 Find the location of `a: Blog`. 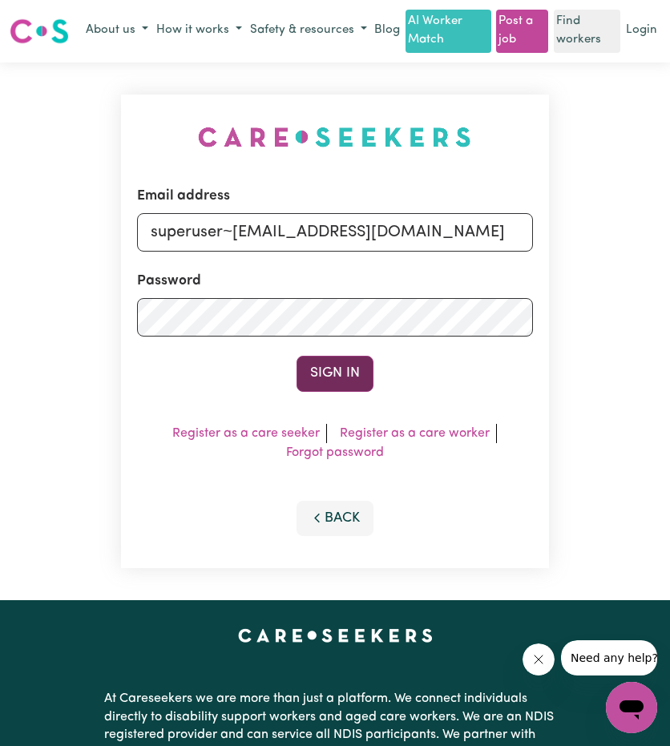

a: Blog is located at coordinates (387, 30).